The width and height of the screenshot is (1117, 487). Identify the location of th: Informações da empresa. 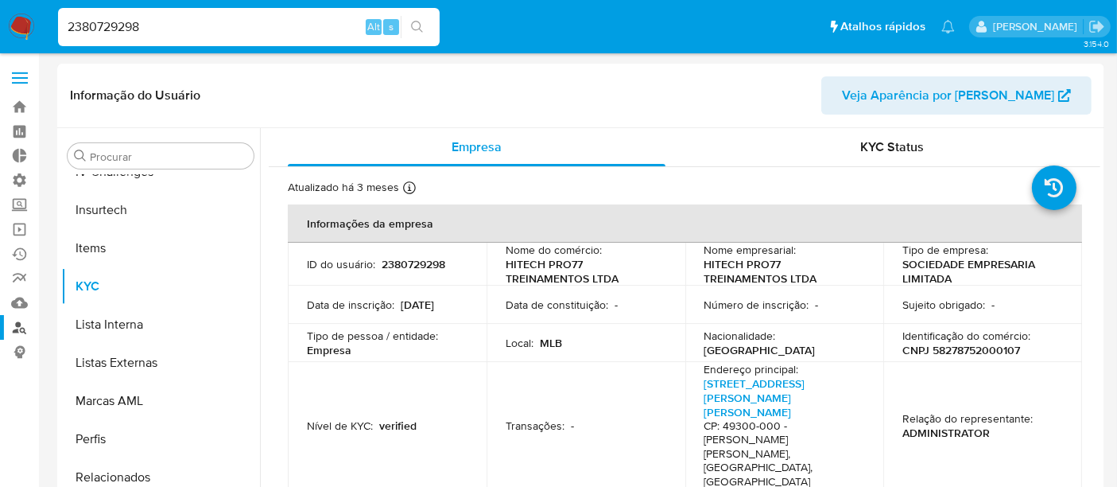
(684, 223).